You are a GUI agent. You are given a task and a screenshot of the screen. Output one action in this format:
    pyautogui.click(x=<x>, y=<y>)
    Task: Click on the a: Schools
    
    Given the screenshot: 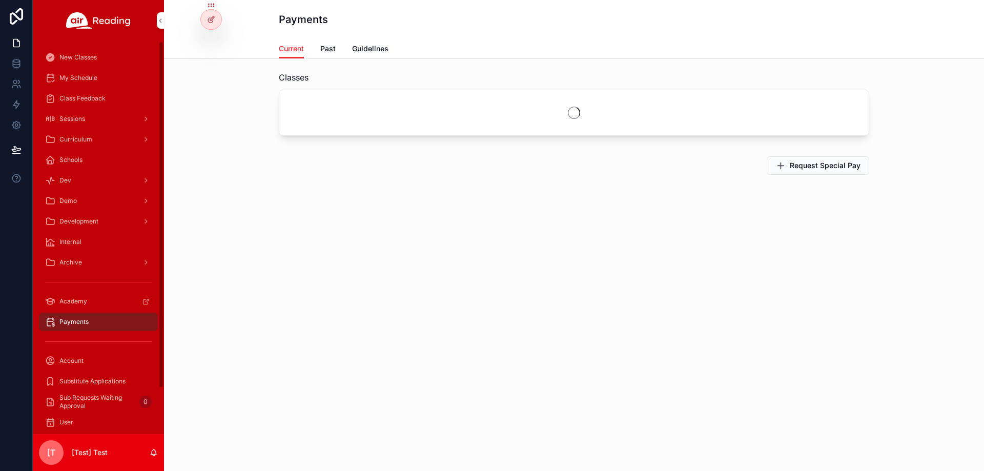 What is the action you would take?
    pyautogui.click(x=98, y=160)
    